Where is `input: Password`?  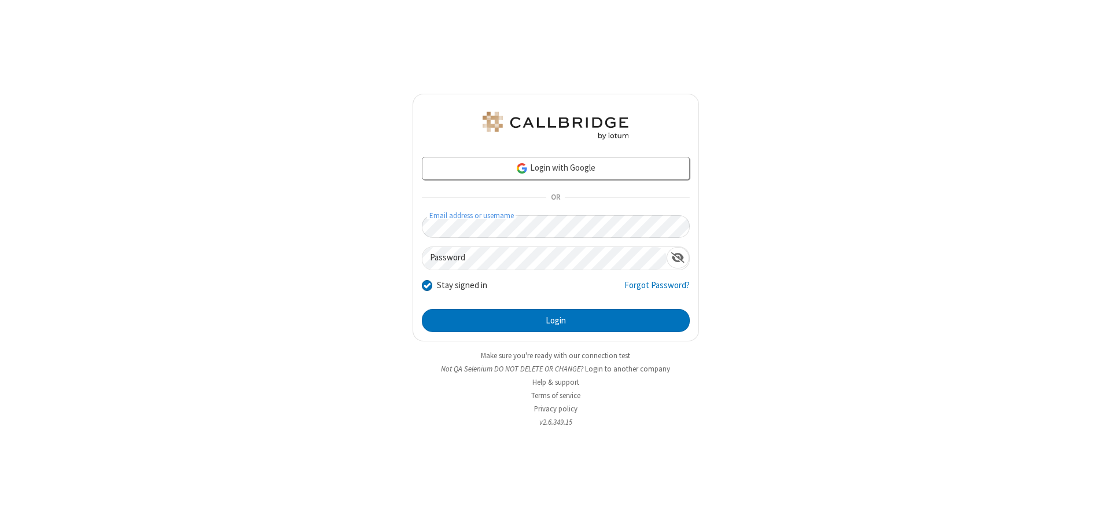
input: Password is located at coordinates (544, 258).